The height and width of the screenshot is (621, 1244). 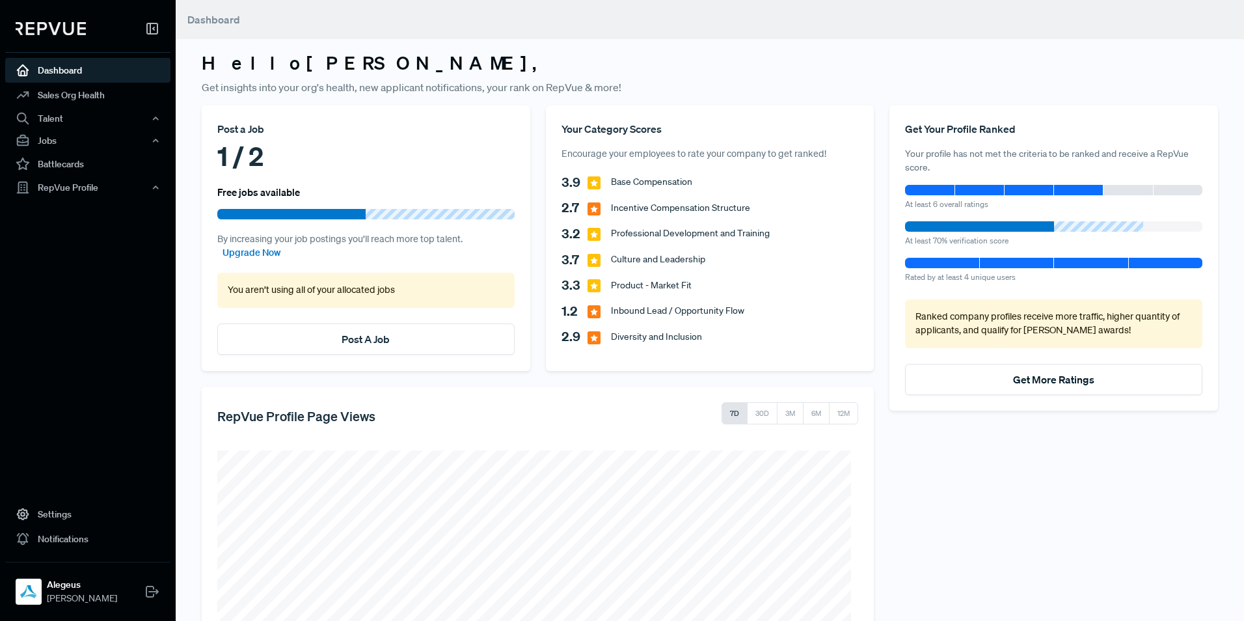 I want to click on a: Post A Job, so click(x=366, y=339).